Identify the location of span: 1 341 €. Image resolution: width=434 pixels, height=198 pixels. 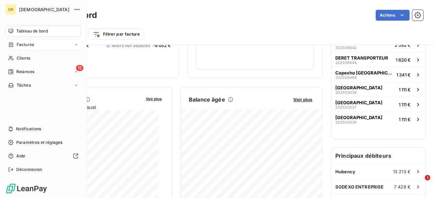
(403, 75).